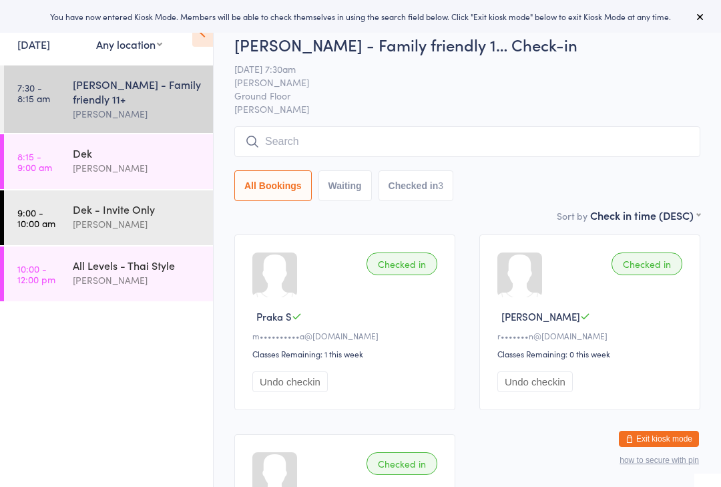 The width and height of the screenshot is (721, 487). I want to click on button: Checked in3, so click(416, 186).